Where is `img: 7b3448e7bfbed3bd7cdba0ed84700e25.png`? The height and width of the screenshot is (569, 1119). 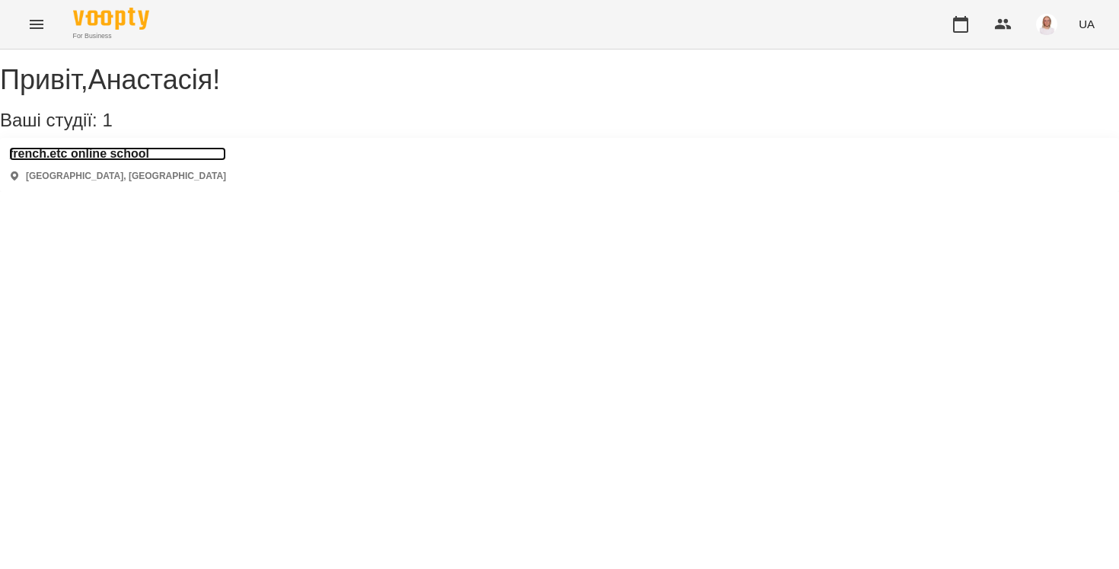 img: 7b3448e7bfbed3bd7cdba0ed84700e25.png is located at coordinates (1047, 24).